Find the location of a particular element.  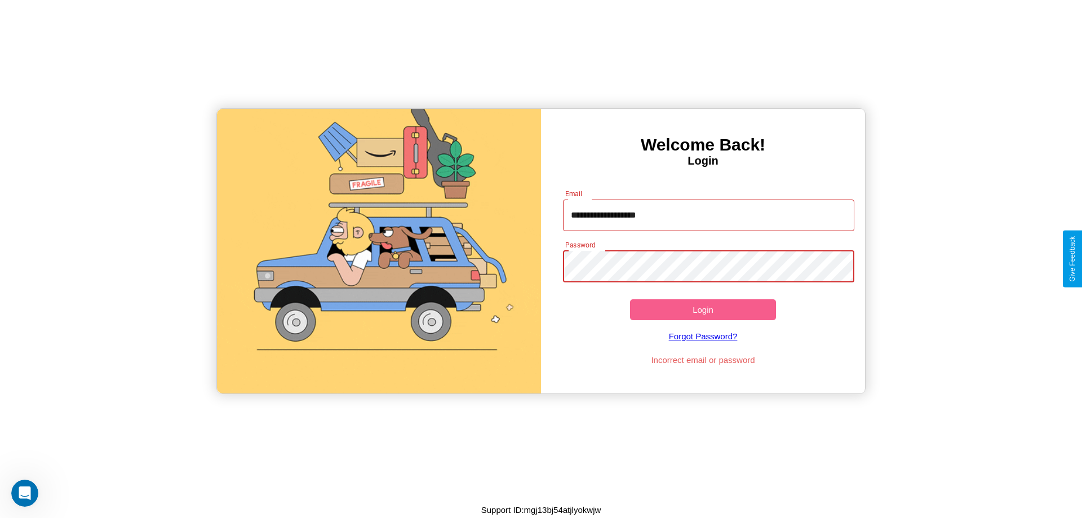

p: Incorrect email or password is located at coordinates (703, 360).